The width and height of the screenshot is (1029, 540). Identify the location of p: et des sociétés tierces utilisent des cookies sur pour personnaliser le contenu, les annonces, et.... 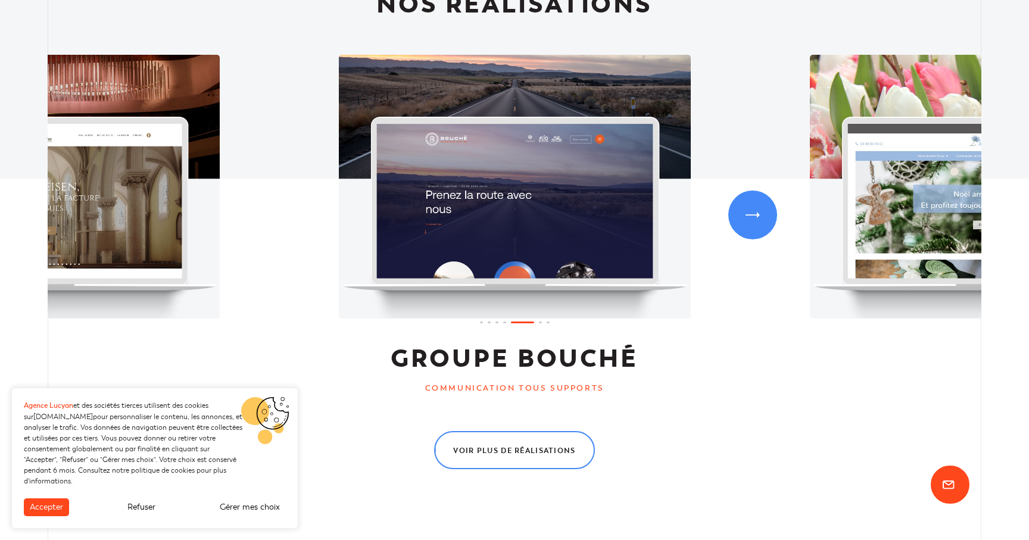
(134, 443).